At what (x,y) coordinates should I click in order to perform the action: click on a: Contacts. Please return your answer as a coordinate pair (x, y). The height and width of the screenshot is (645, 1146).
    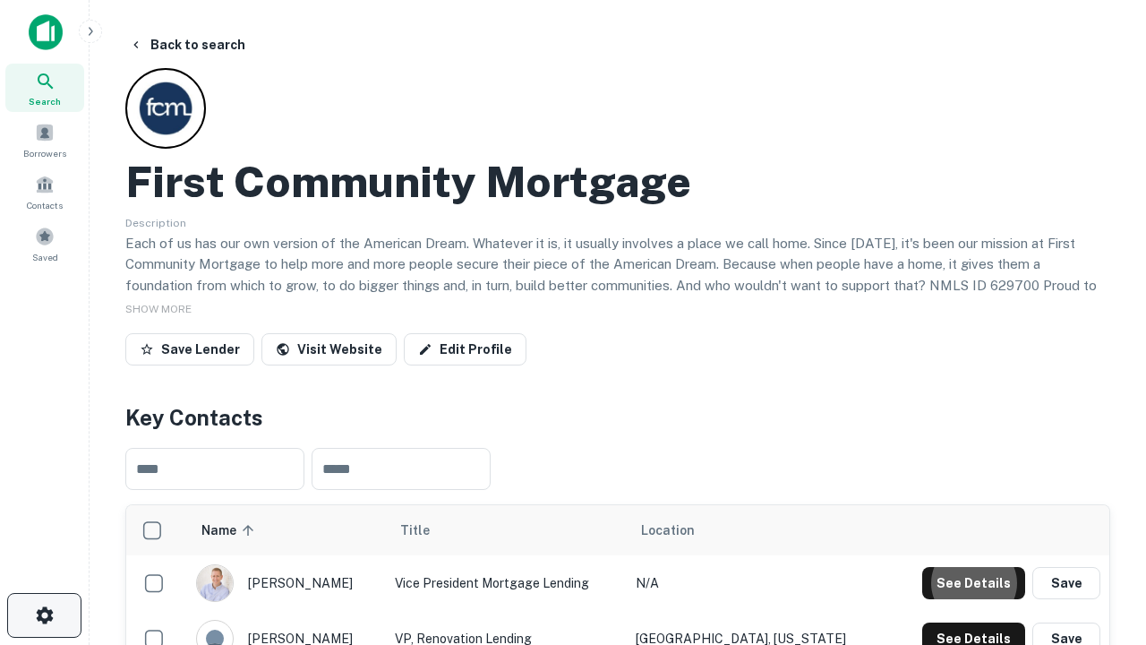
    Looking at the image, I should click on (45, 192).